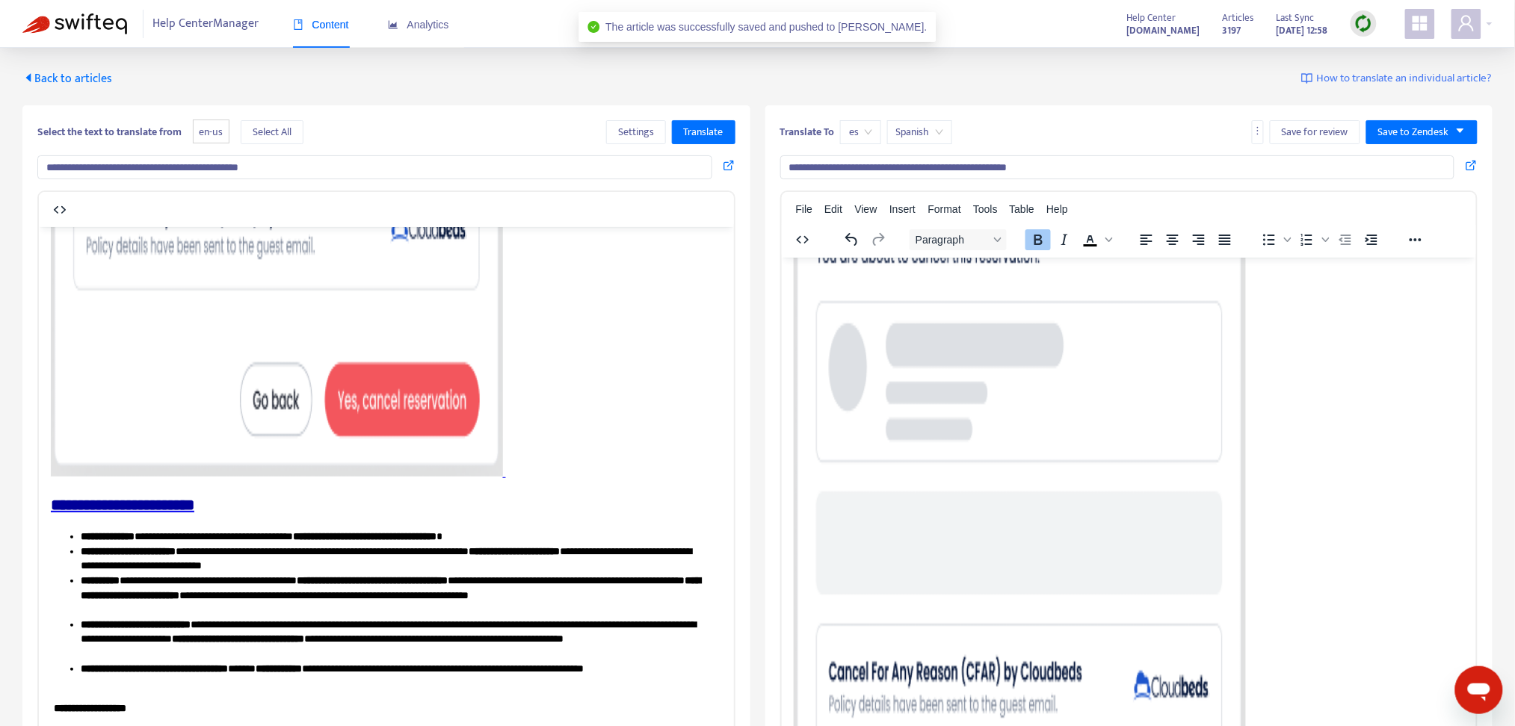  Describe the element at coordinates (1466, 23) in the screenshot. I see `span: user` at that location.